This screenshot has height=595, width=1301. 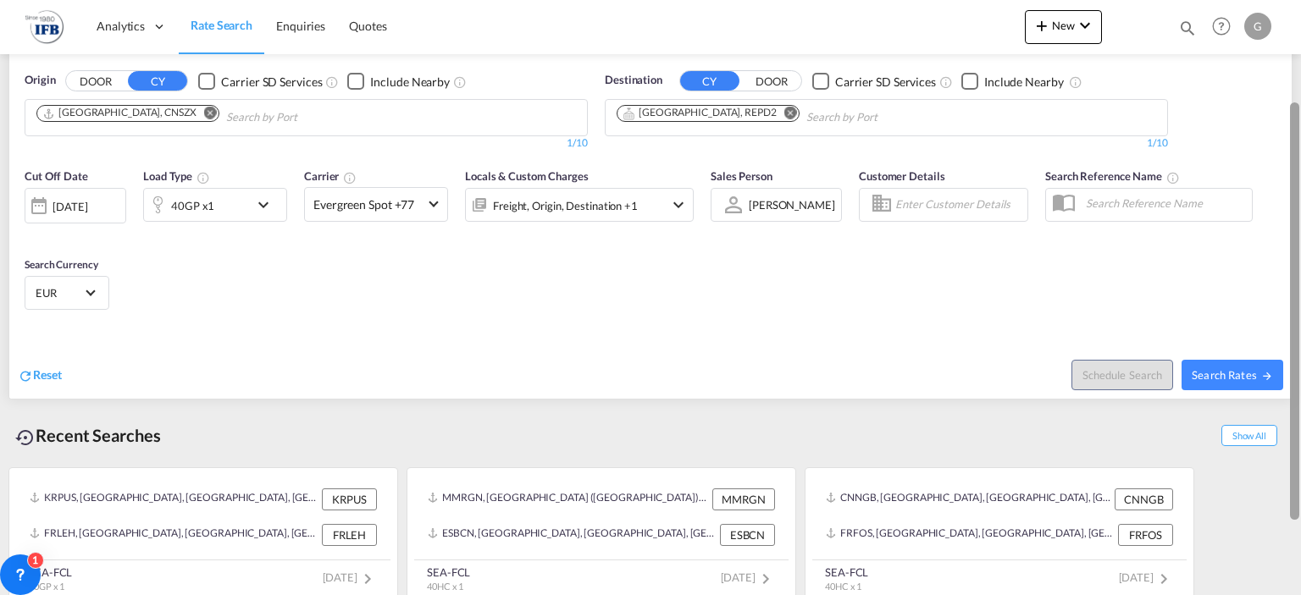 I want to click on md-icon: Your search will be saved by the below given name, so click(x=1173, y=178).